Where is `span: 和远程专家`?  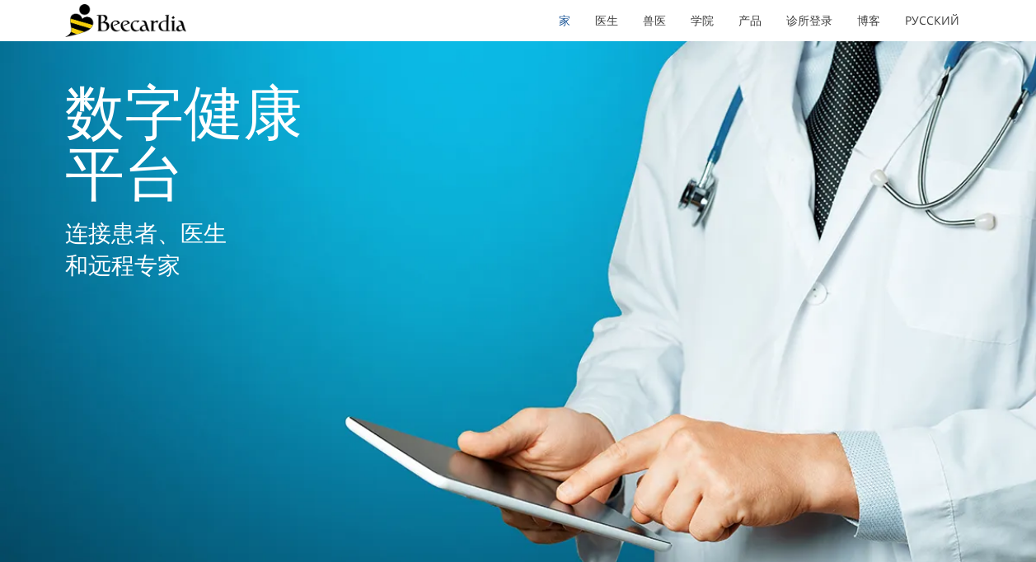 span: 和远程专家 is located at coordinates (123, 265).